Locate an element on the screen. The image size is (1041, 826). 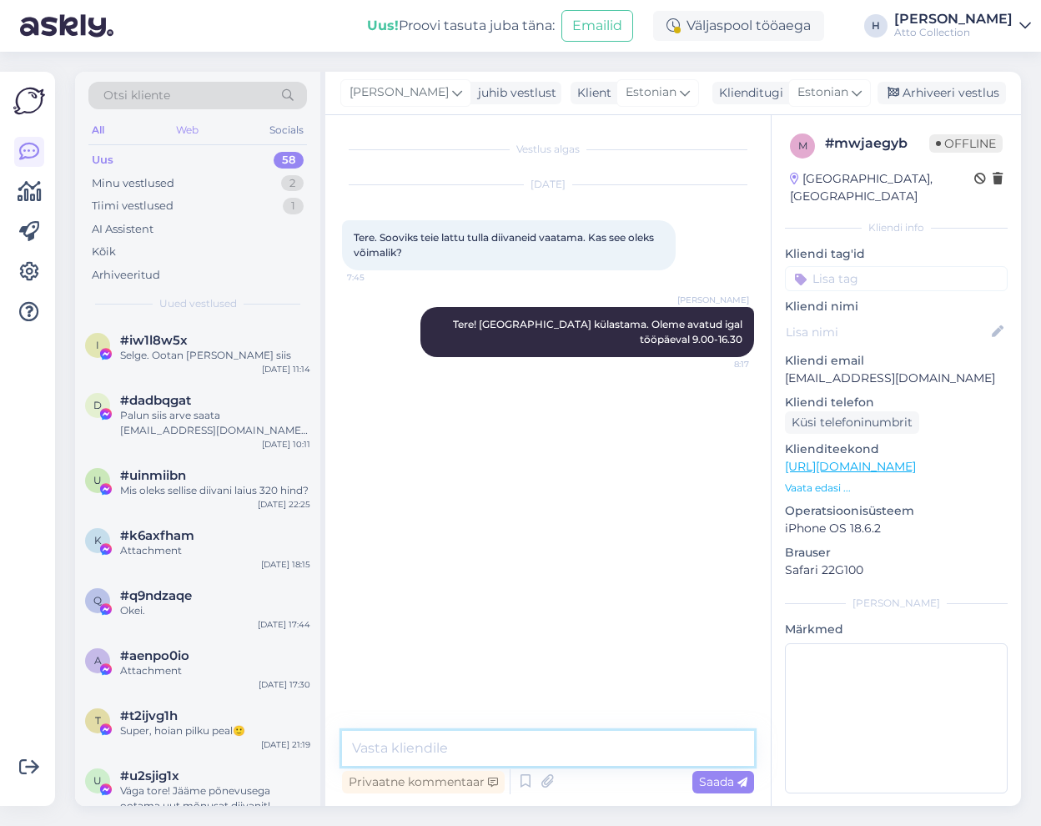
div: AI Assistent is located at coordinates (123, 229).